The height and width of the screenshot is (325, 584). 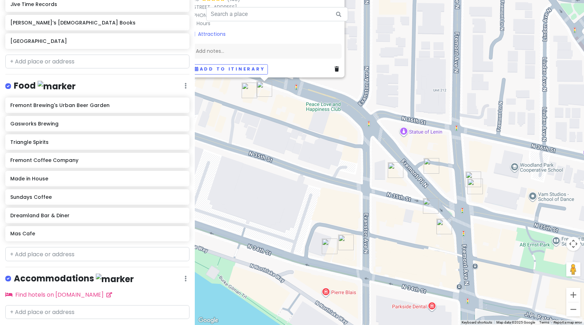 I want to click on span: Map data ©2025 Google, so click(x=515, y=322).